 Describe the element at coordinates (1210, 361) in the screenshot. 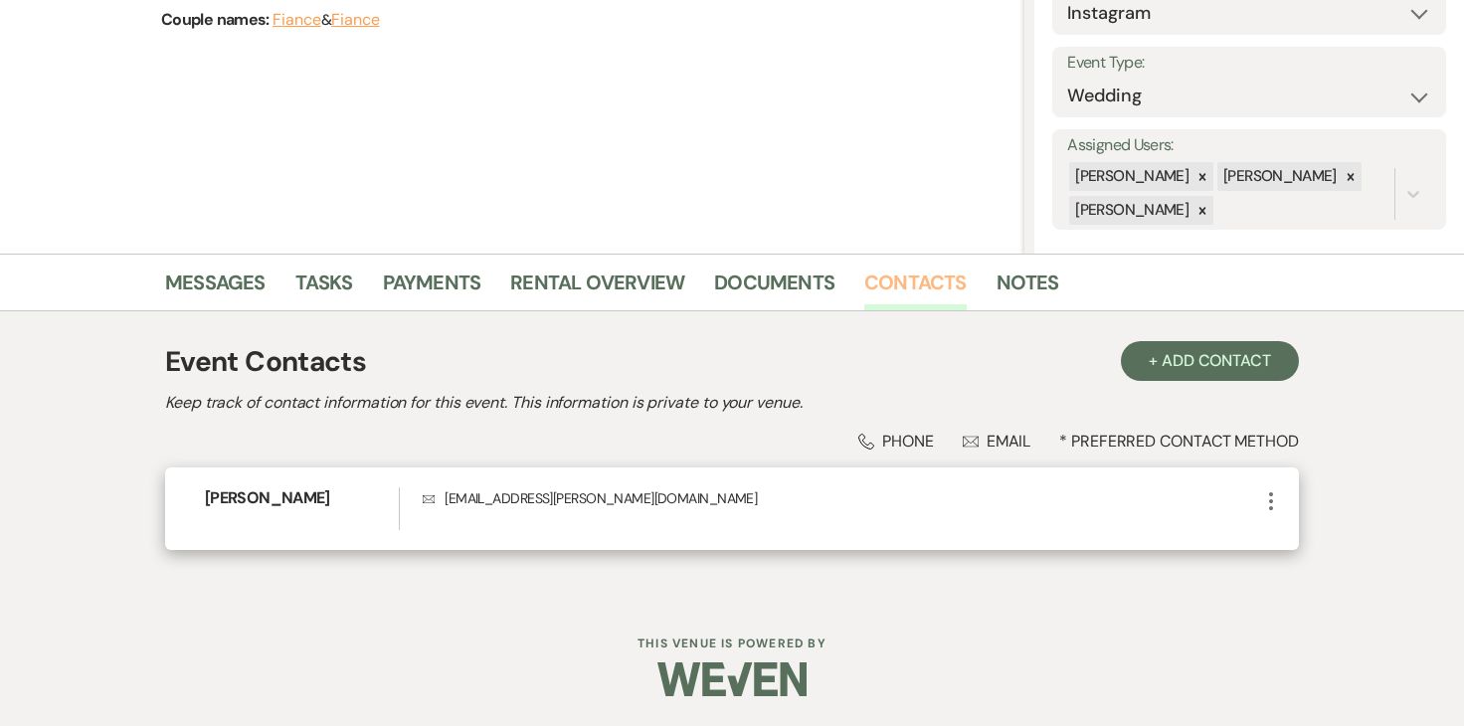

I see `button: + Add Contact` at that location.